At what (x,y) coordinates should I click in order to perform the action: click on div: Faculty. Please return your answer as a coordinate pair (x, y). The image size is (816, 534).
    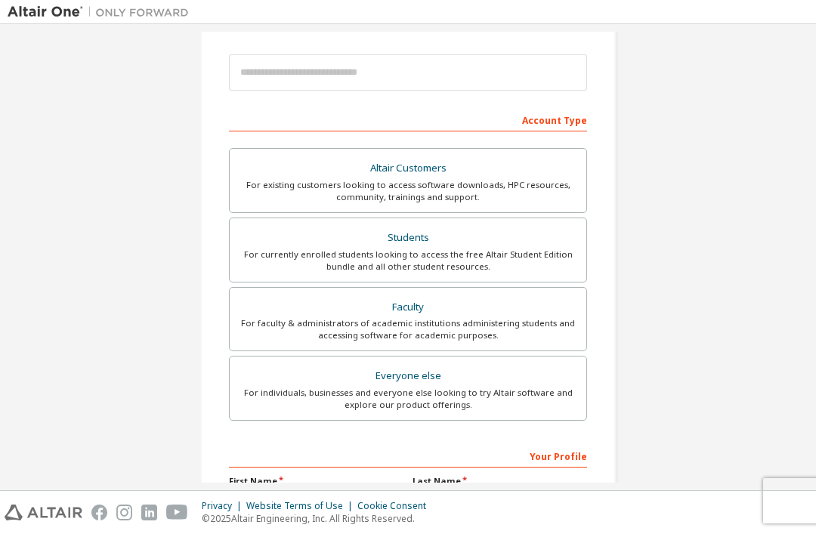
    Looking at the image, I should click on (408, 308).